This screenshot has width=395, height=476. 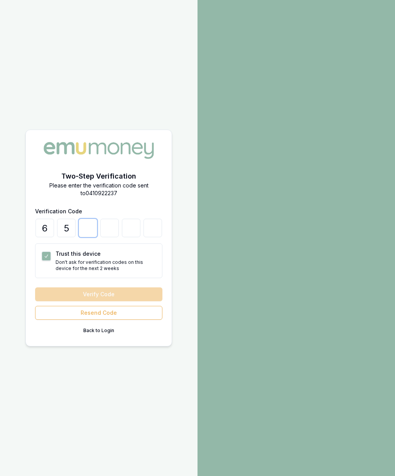 I want to click on label: Trust this device, so click(x=78, y=254).